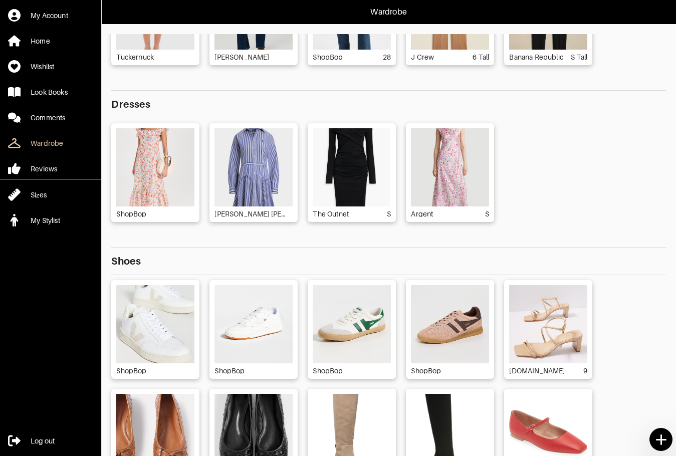  I want to click on div: Comments, so click(48, 118).